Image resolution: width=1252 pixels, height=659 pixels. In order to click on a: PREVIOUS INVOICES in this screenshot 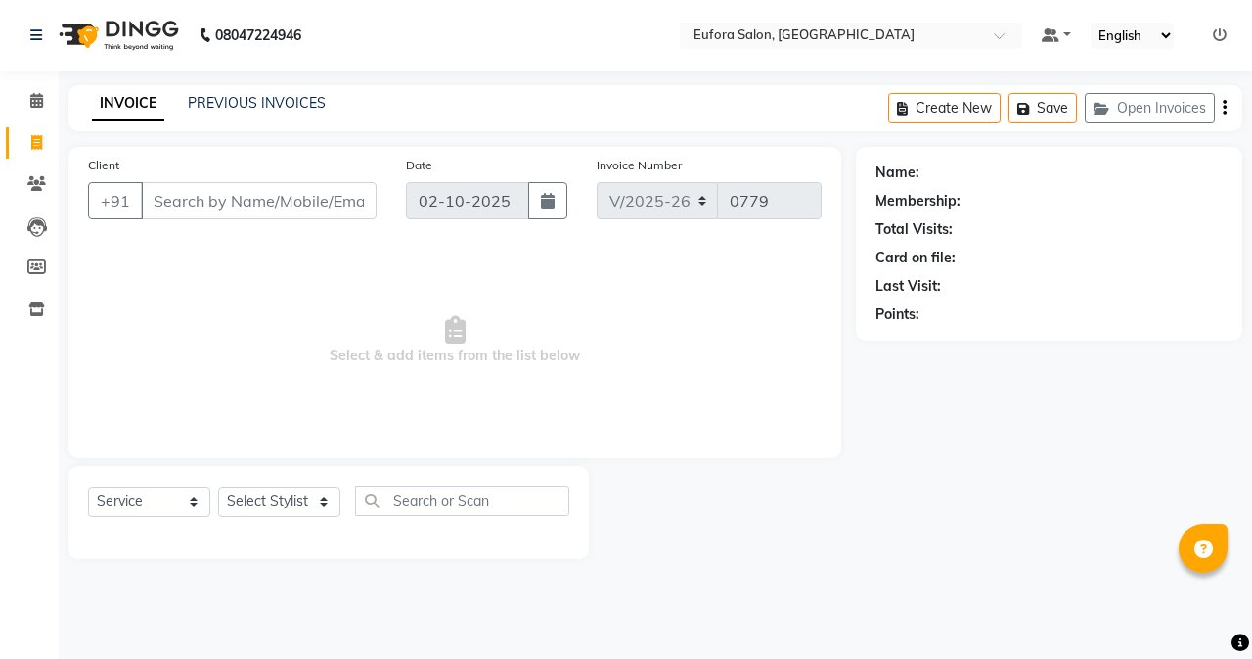, I will do `click(256, 103)`.